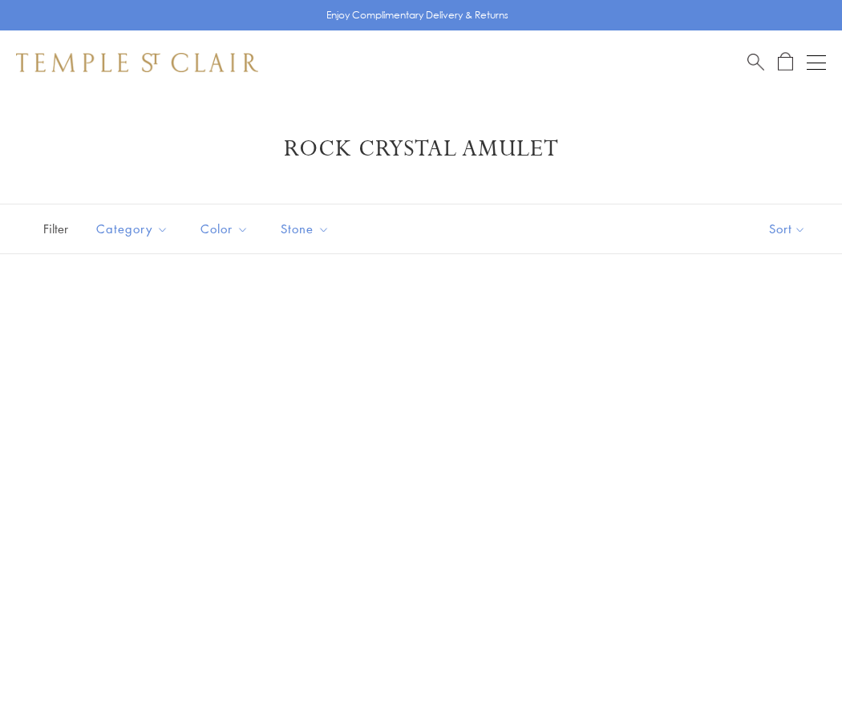 Image resolution: width=842 pixels, height=712 pixels. What do you see at coordinates (307, 228) in the screenshot?
I see `span: Stone` at bounding box center [307, 228].